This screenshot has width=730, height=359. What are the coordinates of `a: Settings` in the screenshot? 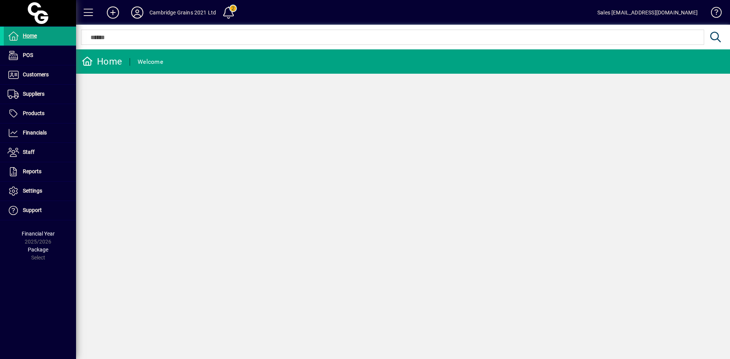 It's located at (40, 191).